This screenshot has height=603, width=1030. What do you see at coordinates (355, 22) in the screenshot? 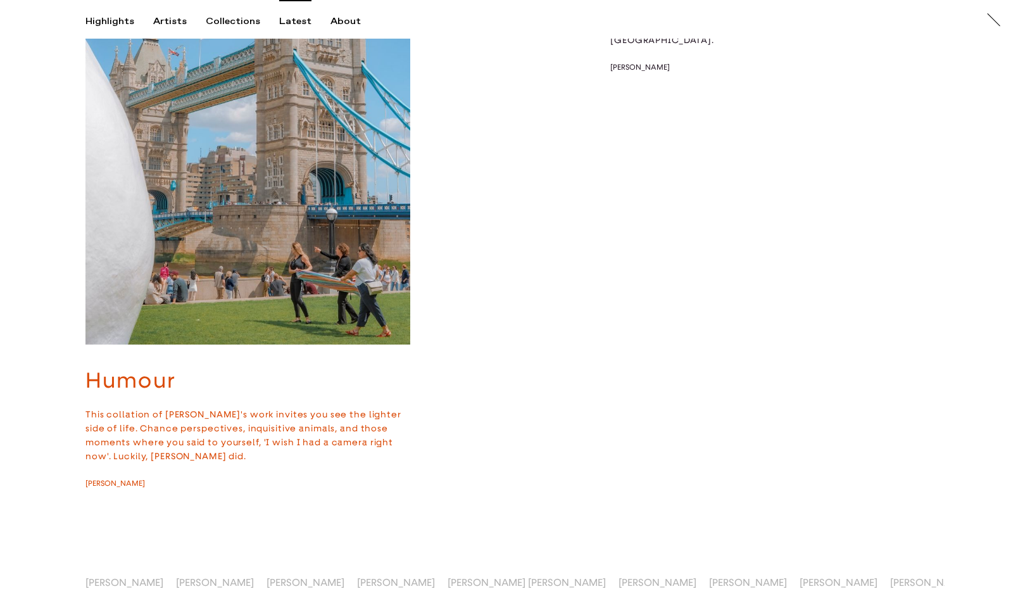
I see `button: About` at bounding box center [355, 22].